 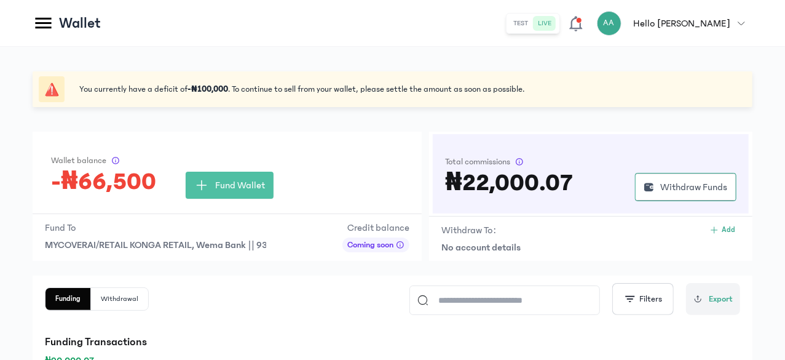 I want to click on p: Credit balance, so click(x=376, y=227).